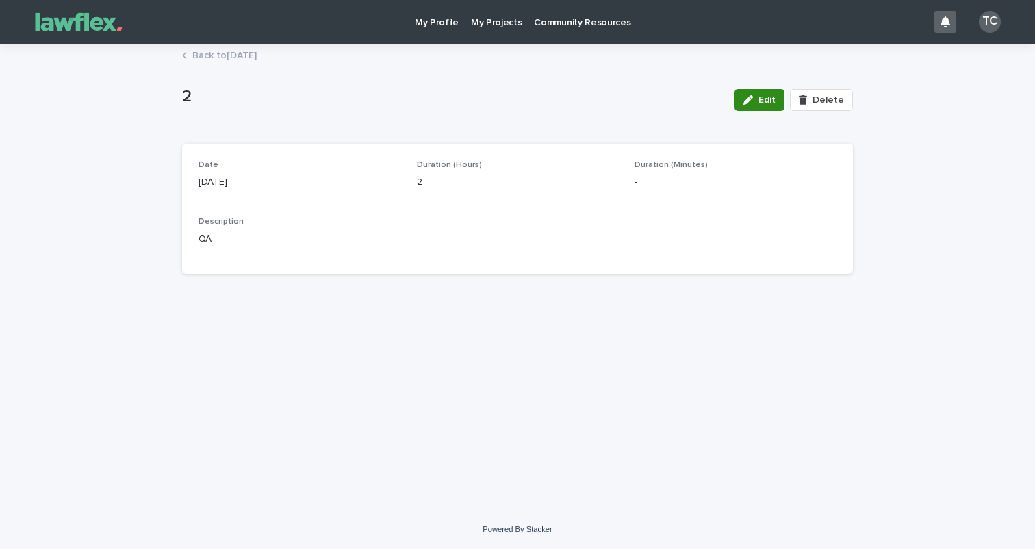  What do you see at coordinates (518, 239) in the screenshot?
I see `p: QA` at bounding box center [518, 239].